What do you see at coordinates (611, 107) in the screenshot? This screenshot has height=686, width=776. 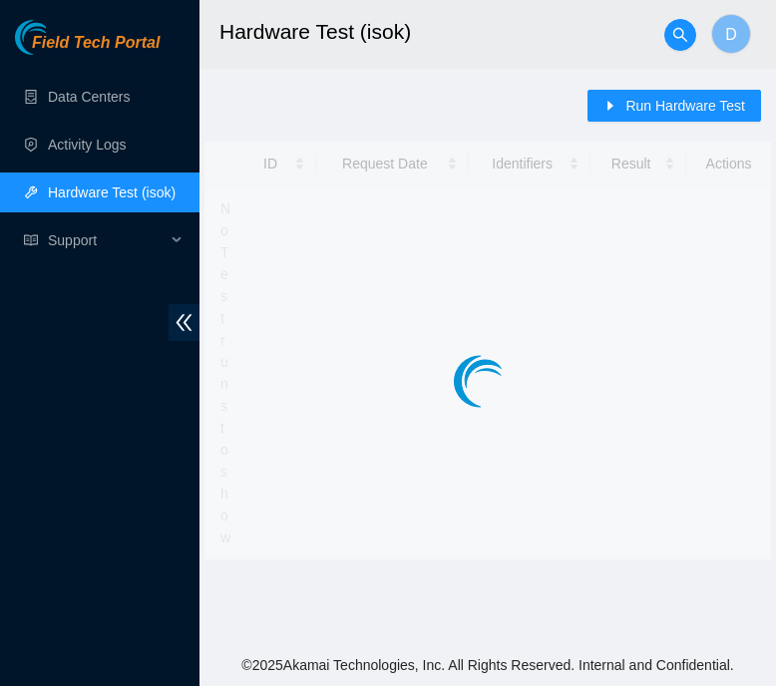 I see `span: caret-right` at bounding box center [611, 107].